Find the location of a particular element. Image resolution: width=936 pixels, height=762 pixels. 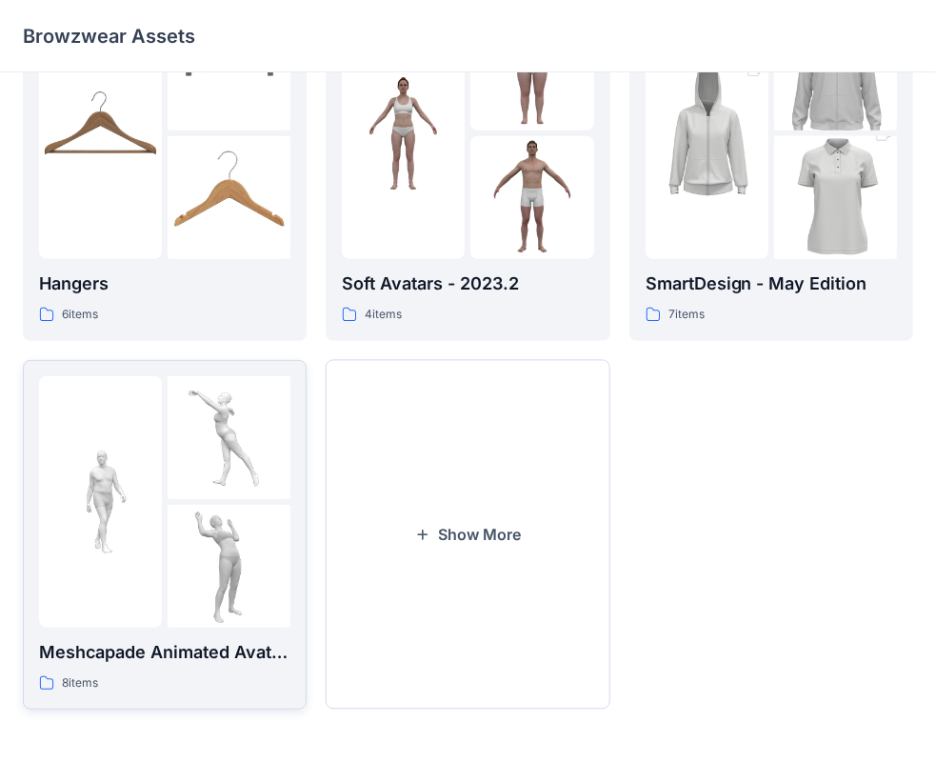

p: 7 items is located at coordinates (687, 314).